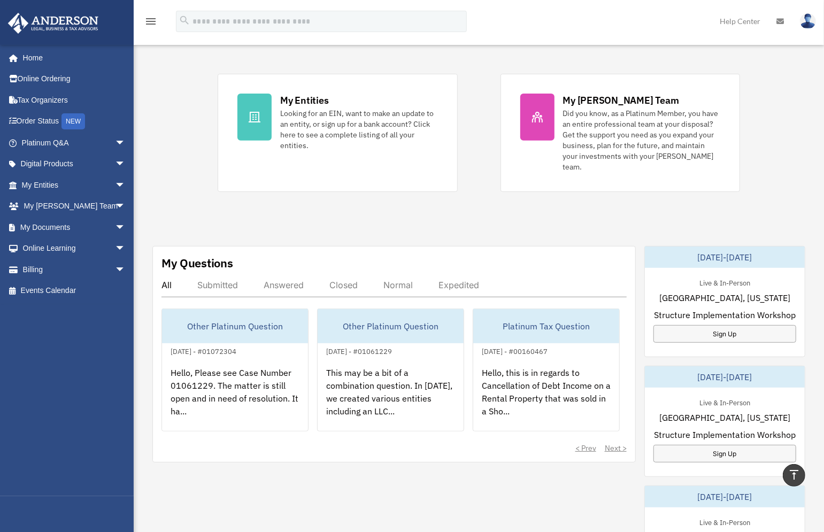 This screenshot has height=532, width=824. What do you see at coordinates (546, 399) in the screenshot?
I see `div: Hello, this is in regards to Cancellation of Debt Income on a Rental Property that was sold in a ...` at bounding box center [546, 399].